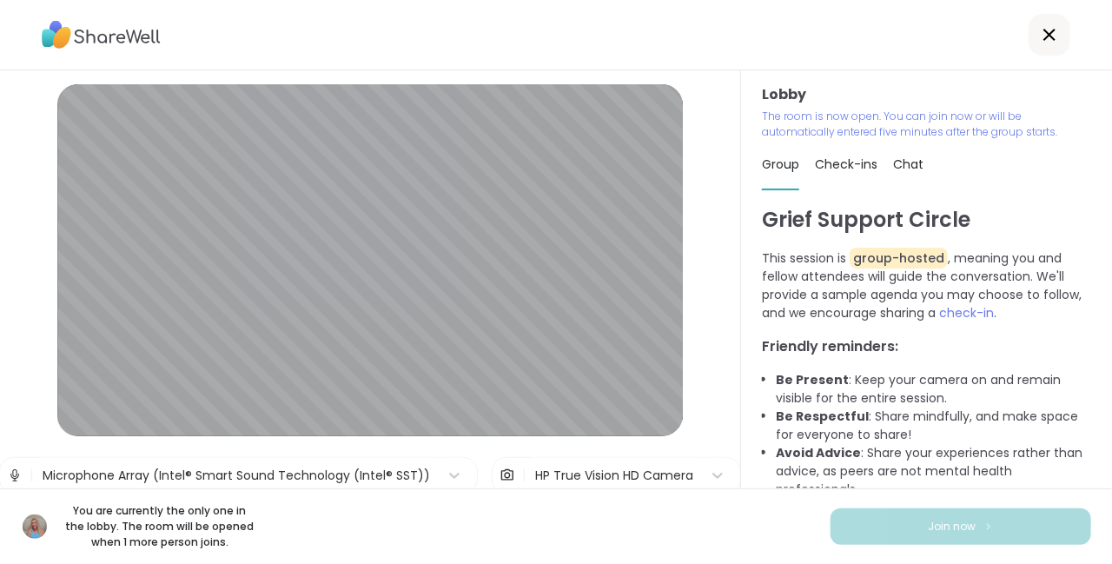 This screenshot has height=564, width=1112. Describe the element at coordinates (926, 124) in the screenshot. I see `p: The room is now open. You can join now or will be automatically entered five minutes after the gr...` at that location.